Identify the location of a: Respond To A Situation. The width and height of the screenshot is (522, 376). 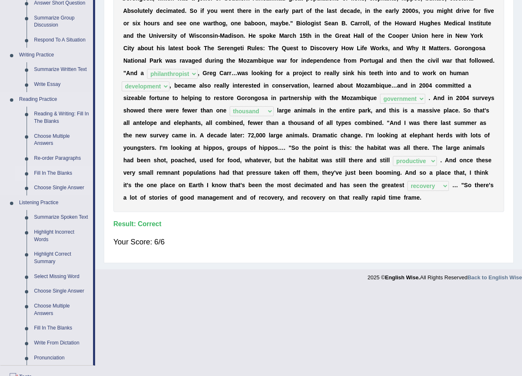
(61, 40).